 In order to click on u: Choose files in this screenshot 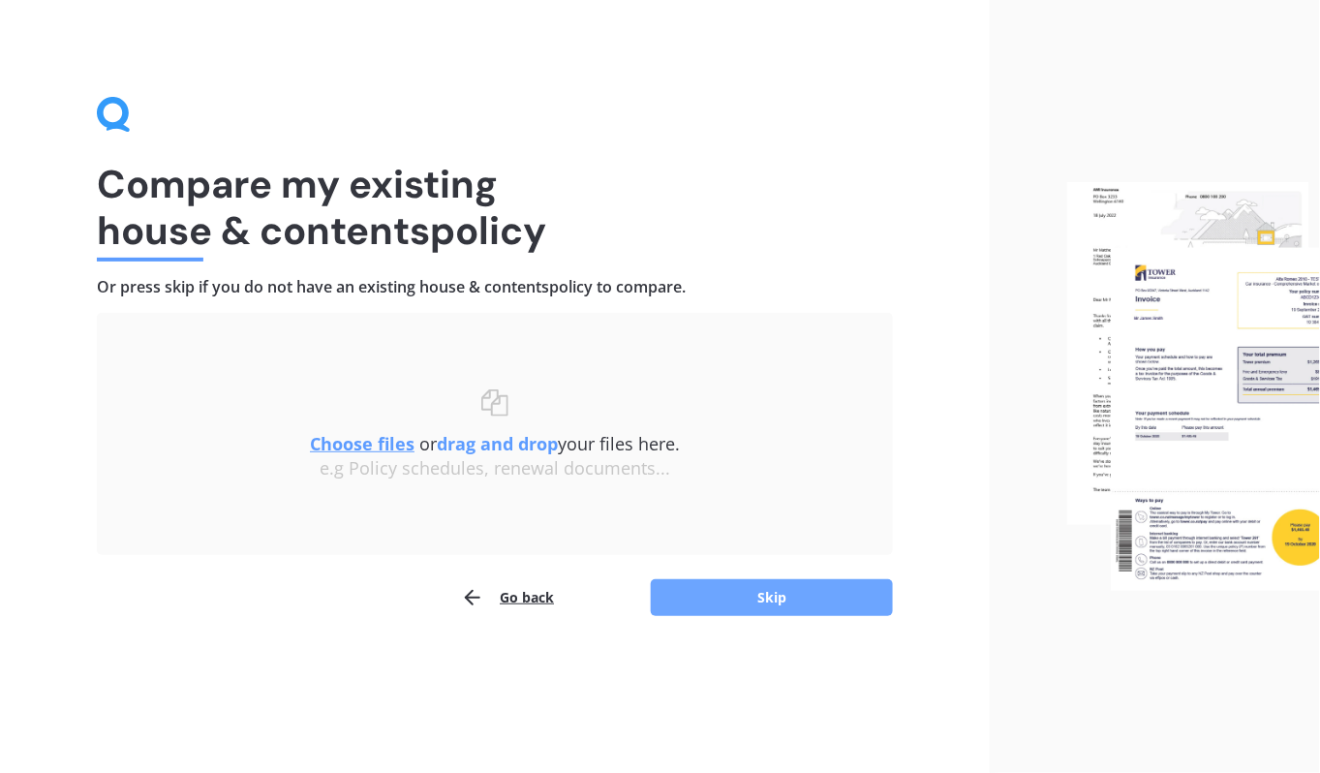, I will do `click(362, 444)`.